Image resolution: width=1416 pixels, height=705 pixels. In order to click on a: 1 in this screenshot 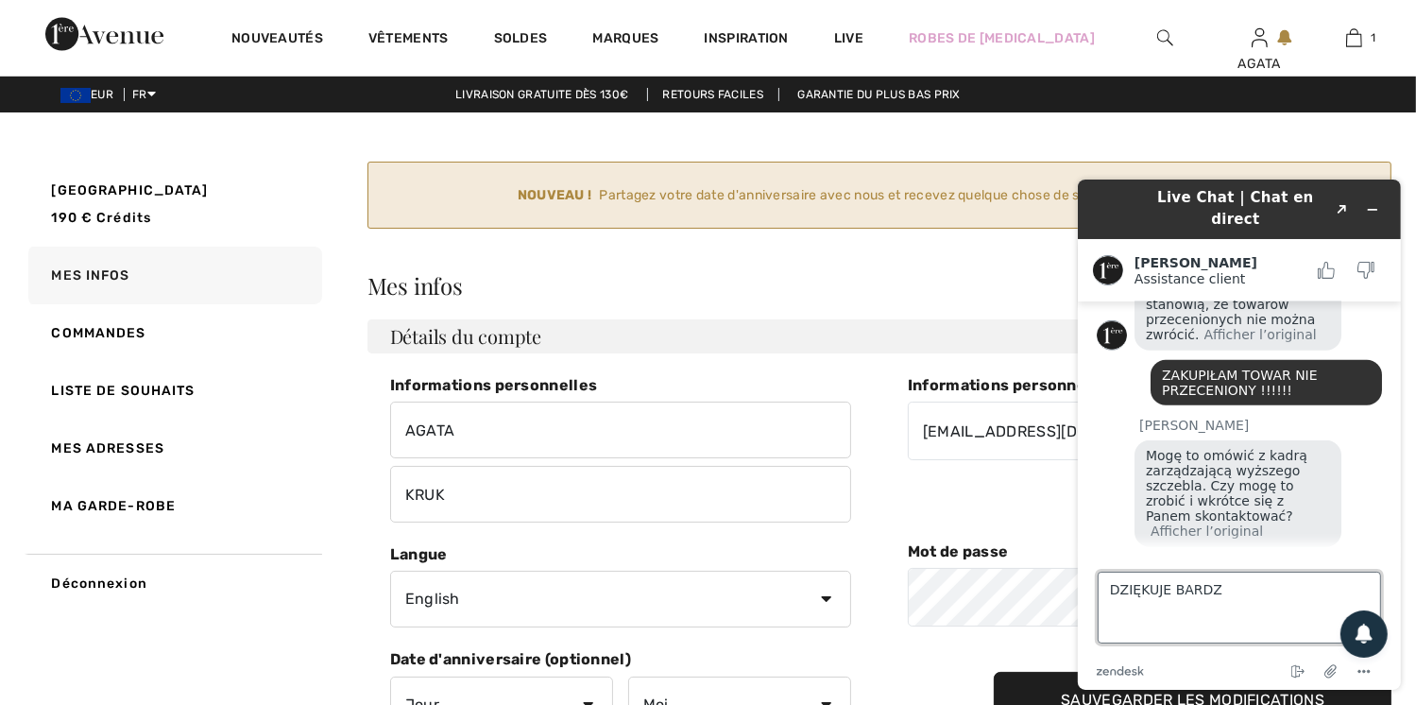, I will do `click(1354, 38)`.